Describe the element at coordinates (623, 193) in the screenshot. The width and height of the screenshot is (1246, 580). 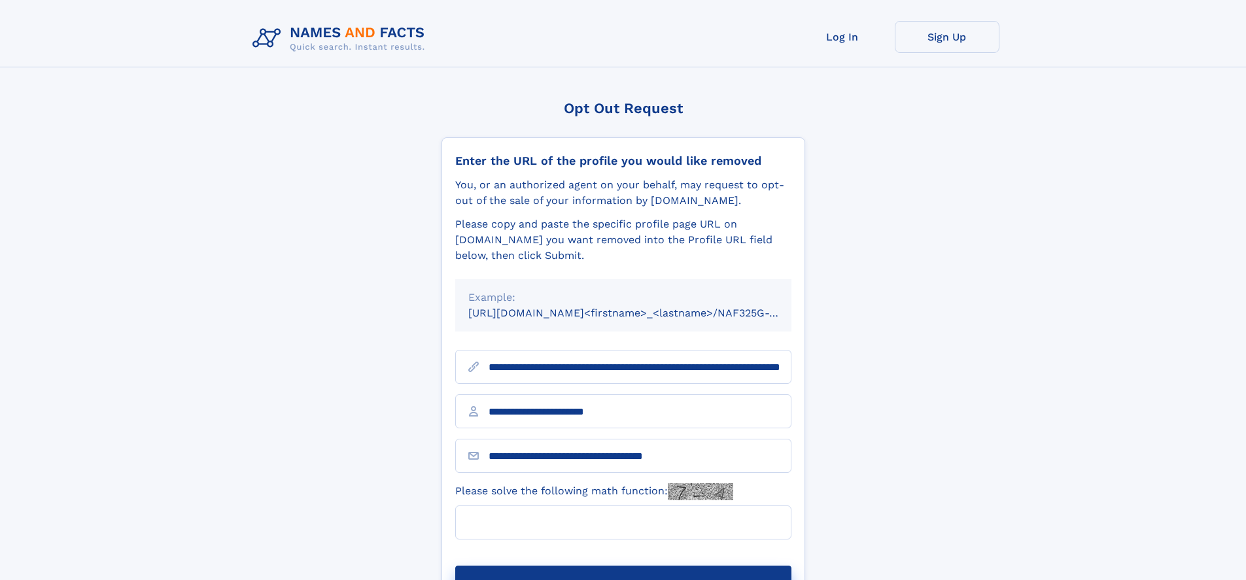
I see `div: You, or an authorized agent on your behalf, may request to opt-out of the sale of your informatio...` at that location.